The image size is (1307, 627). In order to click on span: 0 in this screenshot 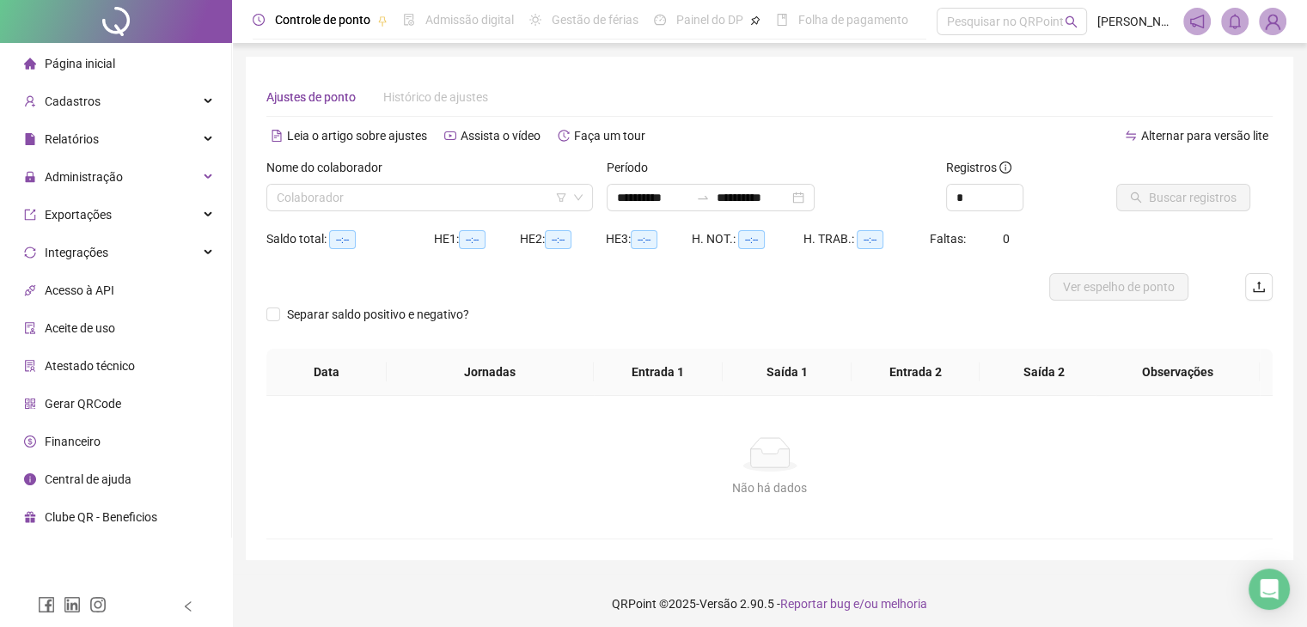, I will do `click(1006, 239)`.